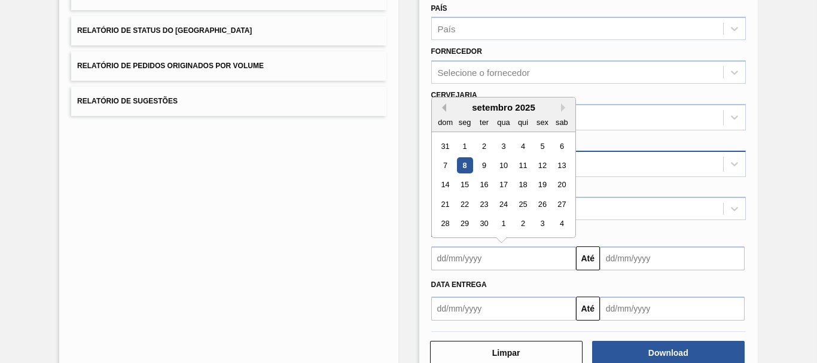  Describe the element at coordinates (542, 204) in the screenshot. I see `div: Choose sexta-feira, 26 de setembro de 2025` at that location.